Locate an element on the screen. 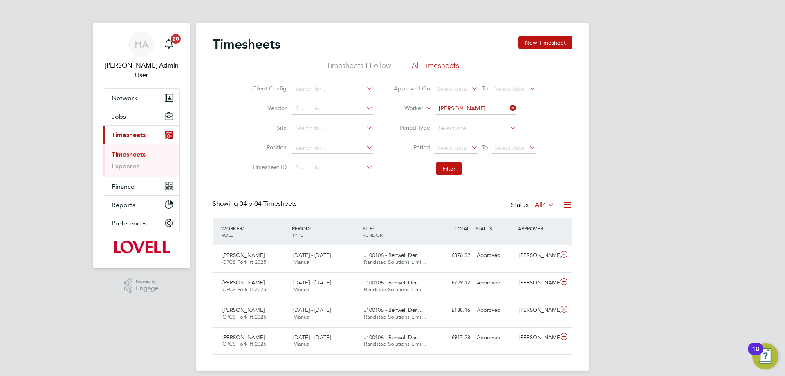 The width and height of the screenshot is (785, 376). button: Finance is located at coordinates (142, 186).